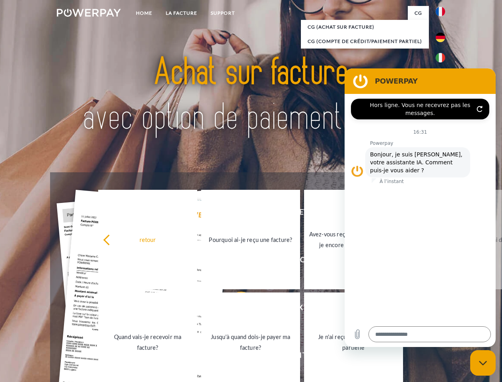 This screenshot has height=382, width=502. I want to click on button: Actualiser la connexion, so click(135, 41).